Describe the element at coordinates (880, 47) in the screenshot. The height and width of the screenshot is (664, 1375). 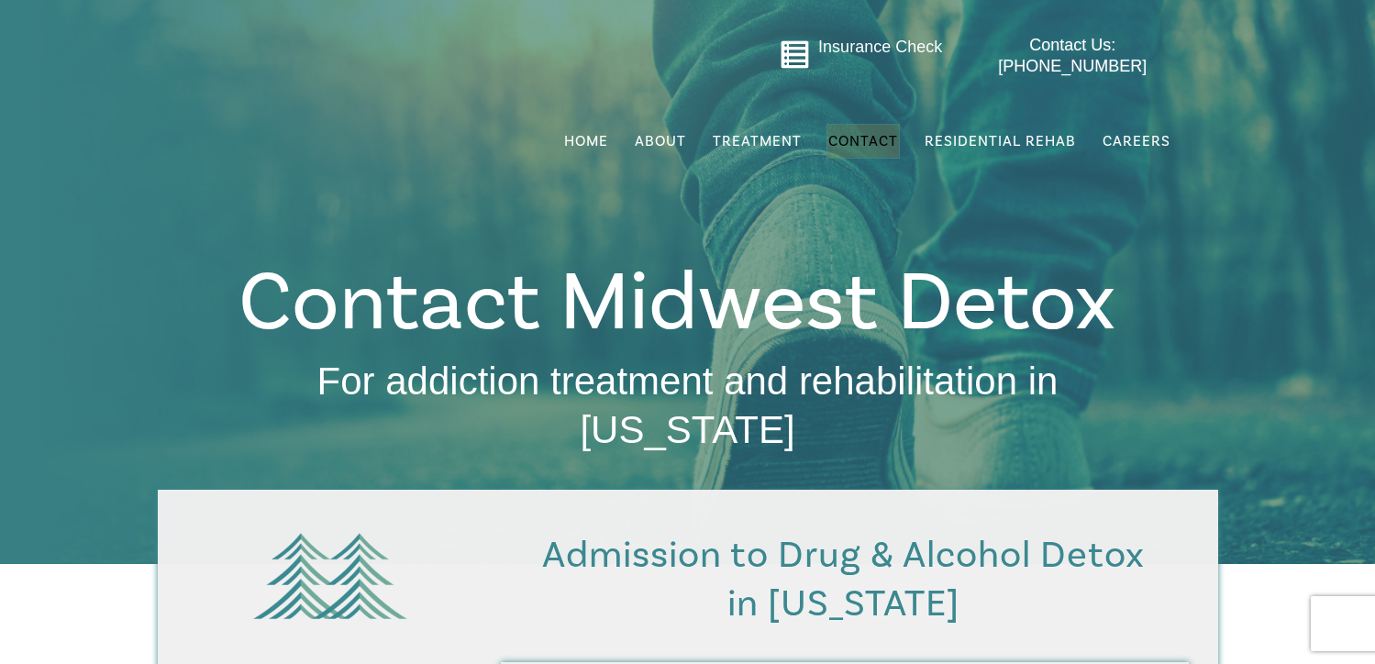
I see `span: Insurance Check` at that location.